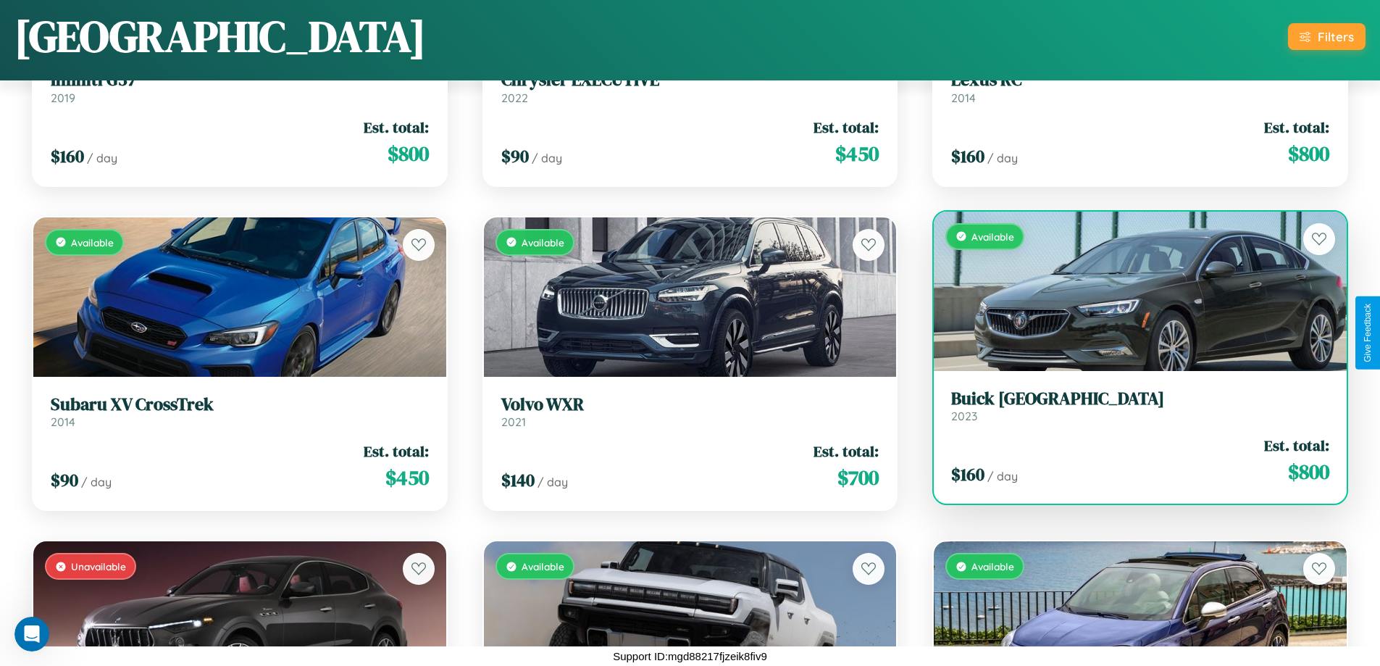  Describe the element at coordinates (518, 479) in the screenshot. I see `span: $ 140` at that location.